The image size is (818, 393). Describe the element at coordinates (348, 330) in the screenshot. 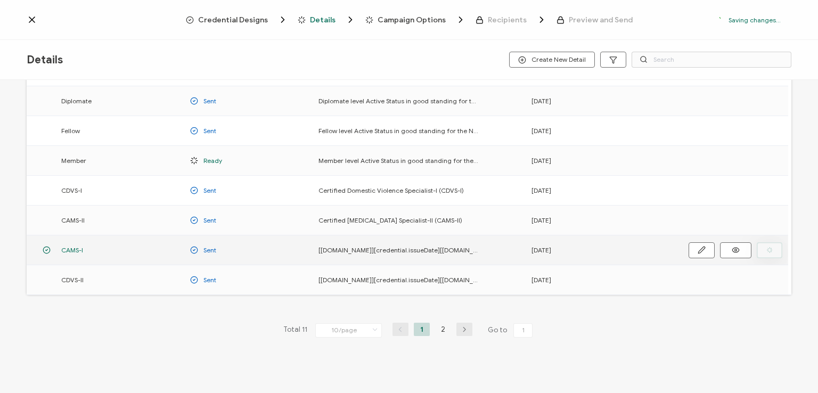

I see `input: Select` at that location.